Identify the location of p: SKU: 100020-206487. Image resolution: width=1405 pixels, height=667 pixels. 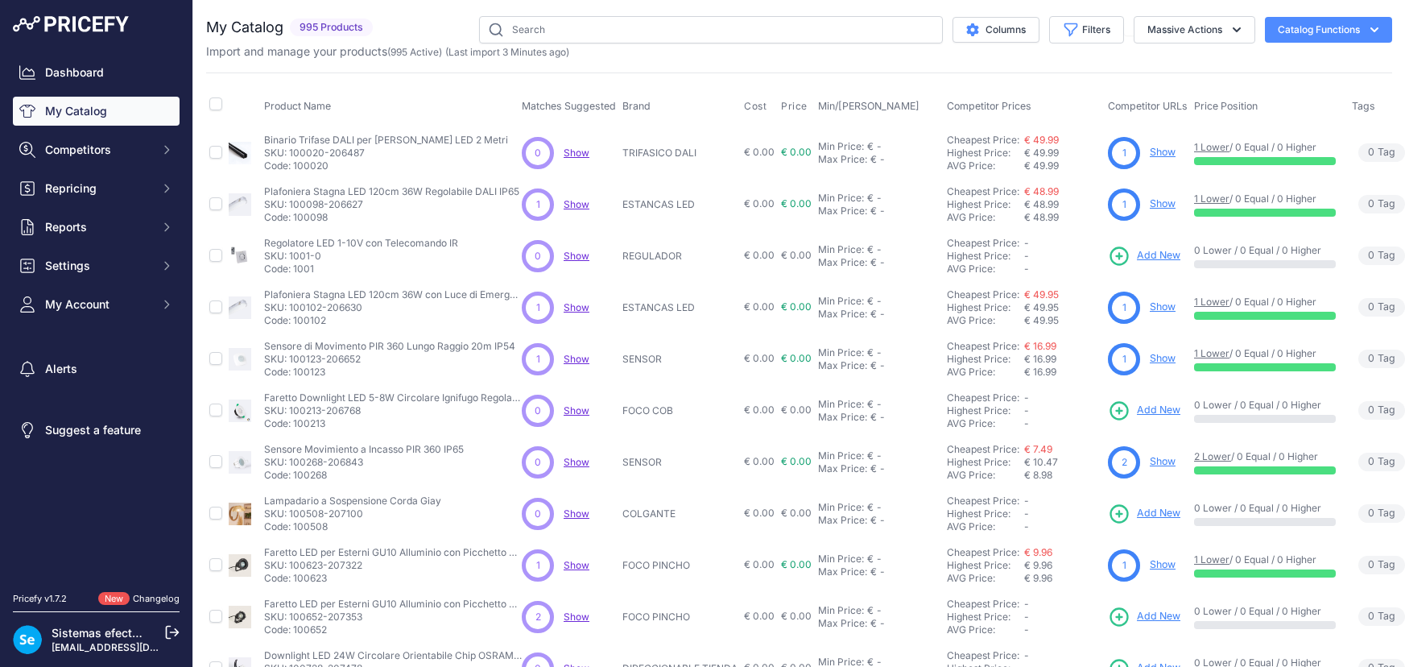
(386, 153).